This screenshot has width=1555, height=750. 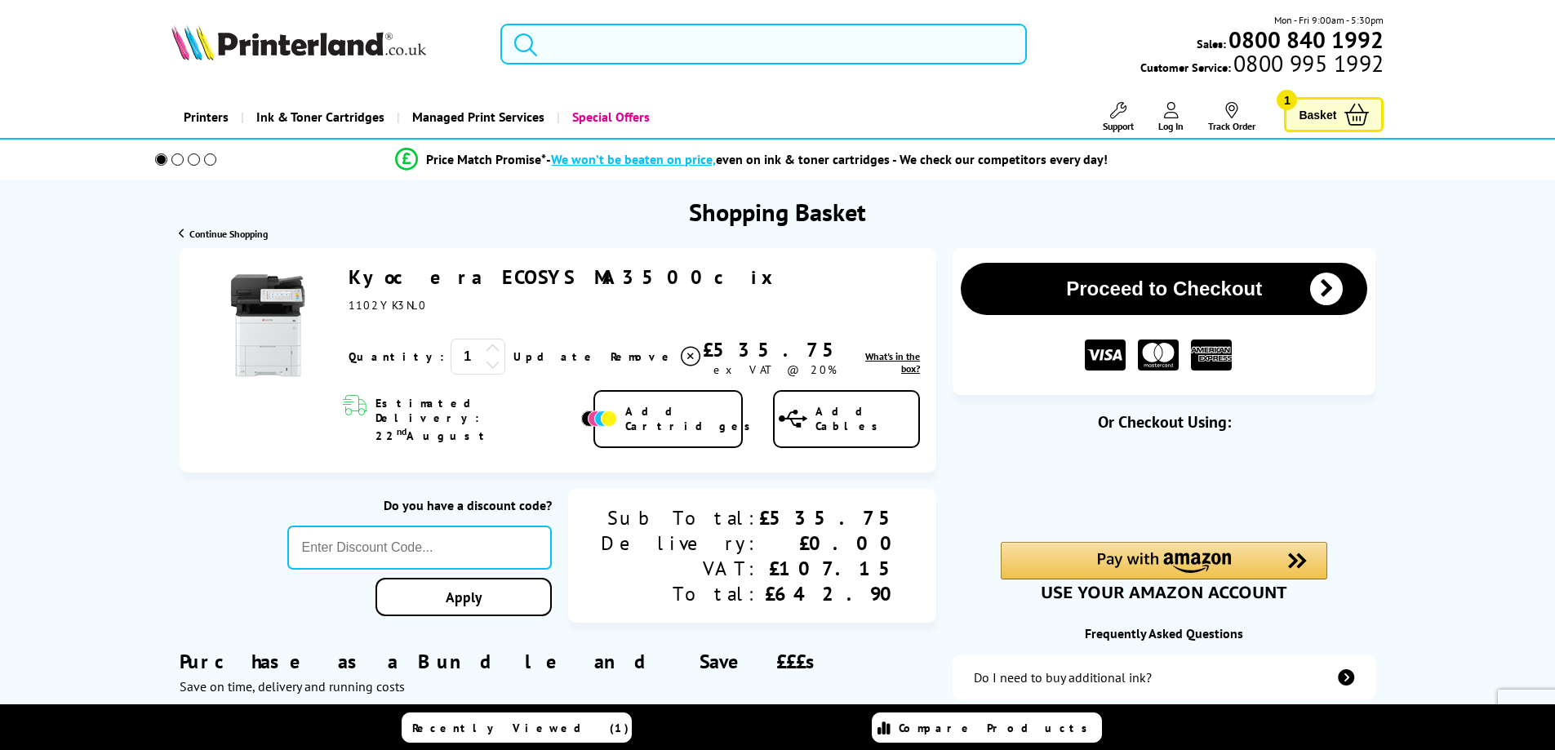 I want to click on a: additional-ink, so click(x=1164, y=677).